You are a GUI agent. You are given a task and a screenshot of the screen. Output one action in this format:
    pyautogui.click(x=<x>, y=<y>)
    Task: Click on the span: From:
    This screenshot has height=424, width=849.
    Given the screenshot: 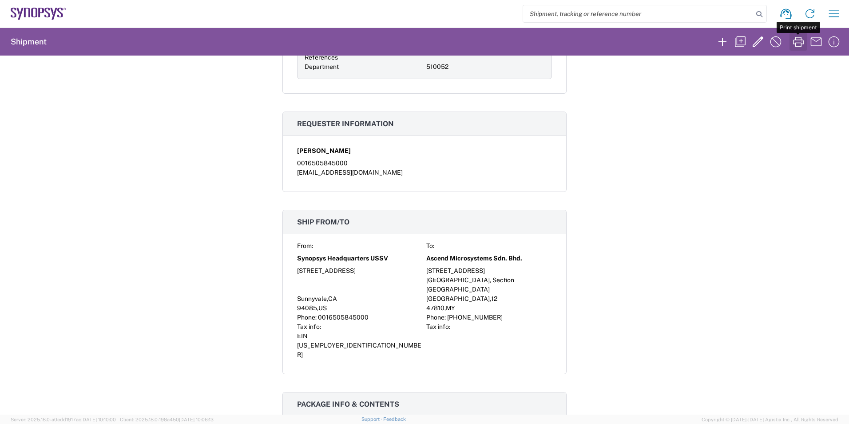 What is the action you would take?
    pyautogui.click(x=305, y=246)
    